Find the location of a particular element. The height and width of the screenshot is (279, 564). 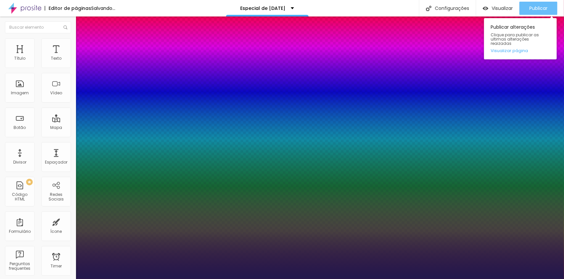

div: Texto is located at coordinates (56, 58).